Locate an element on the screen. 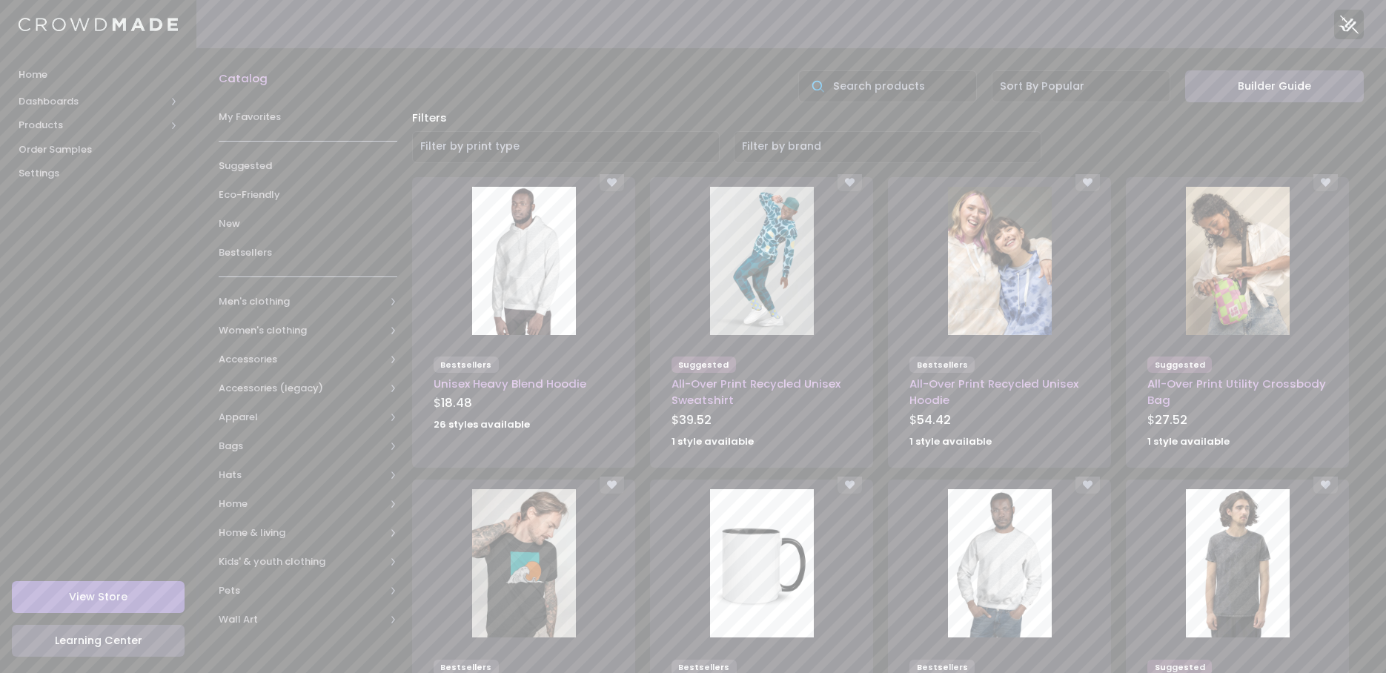  span: Accessories (legacy) is located at coordinates (302, 388).